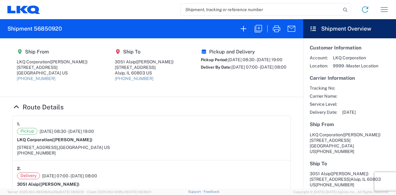 This screenshot has width=396, height=195. I want to click on strong: LKQ Corporation, so click(55, 140).